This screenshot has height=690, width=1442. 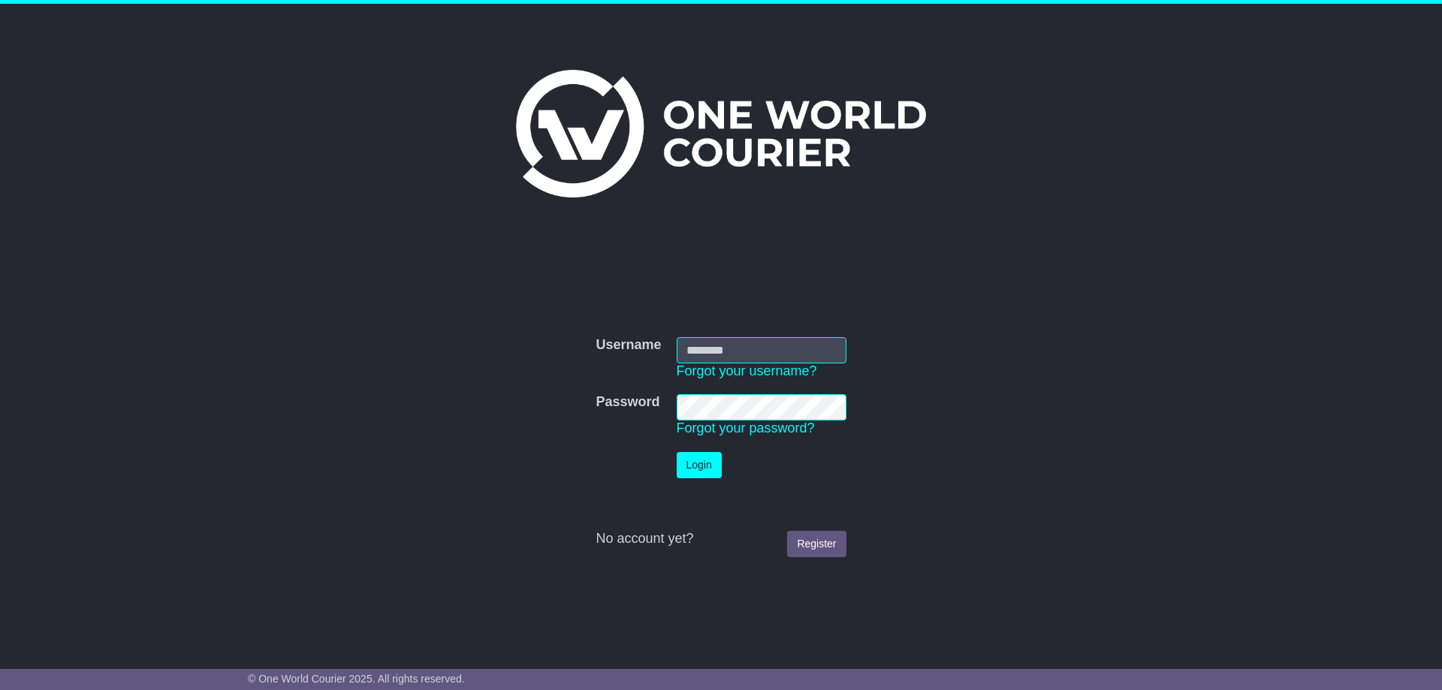 What do you see at coordinates (356, 679) in the screenshot?
I see `span: © One World Courier 2025. All rights reserved.` at bounding box center [356, 679].